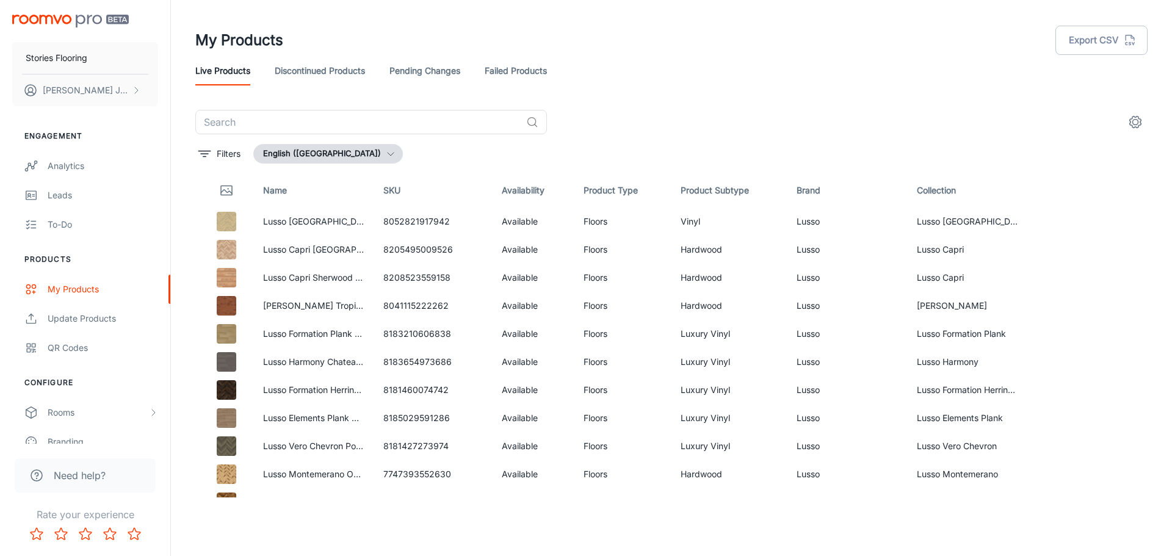  Describe the element at coordinates (967, 250) in the screenshot. I see `td: Lusso Capri` at that location.